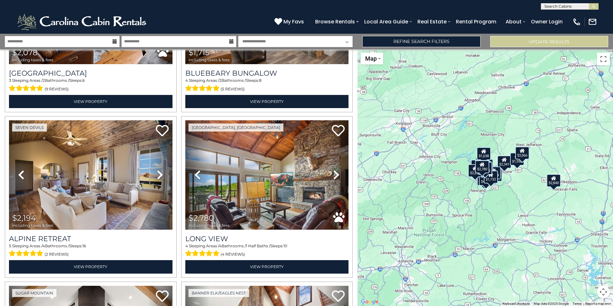  What do you see at coordinates (495, 175) in the screenshot?
I see `div: $2,078` at bounding box center [495, 175].